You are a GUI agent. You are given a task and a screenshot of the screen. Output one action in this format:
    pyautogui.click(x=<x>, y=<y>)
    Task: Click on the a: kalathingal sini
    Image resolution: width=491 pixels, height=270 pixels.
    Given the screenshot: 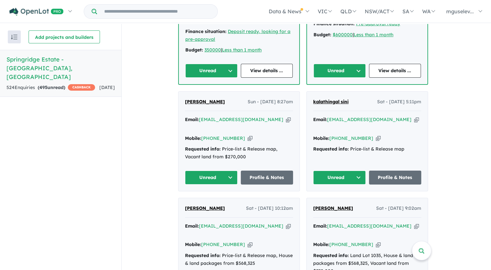 What is the action you would take?
    pyautogui.click(x=330, y=102)
    